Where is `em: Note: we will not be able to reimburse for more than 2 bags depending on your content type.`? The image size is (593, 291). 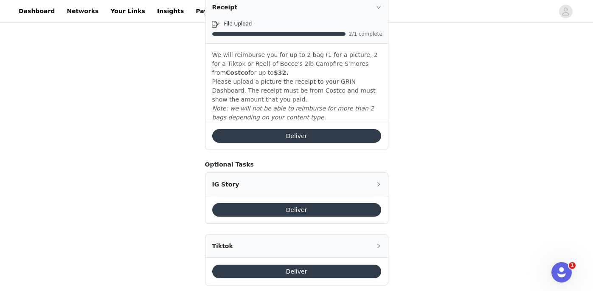 em: Note: we will not be able to reimburse for more than 2 bags depending on your content type. is located at coordinates (293, 112).